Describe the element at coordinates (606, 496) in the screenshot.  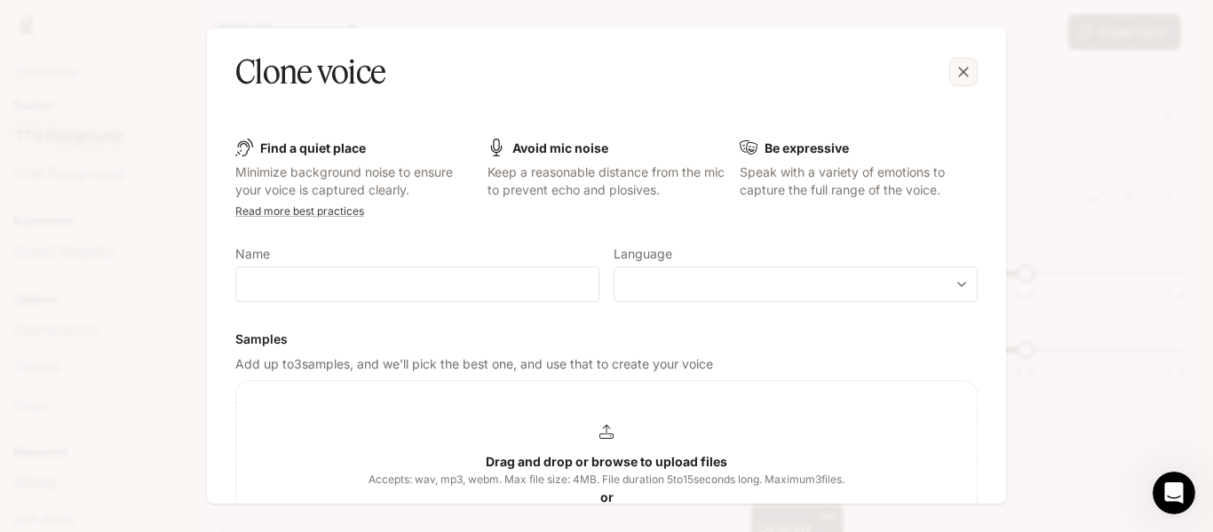
I see `b: or` at that location.